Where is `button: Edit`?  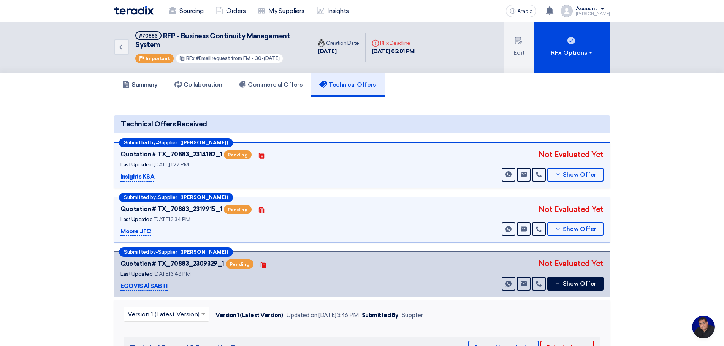
button: Edit is located at coordinates (519, 47).